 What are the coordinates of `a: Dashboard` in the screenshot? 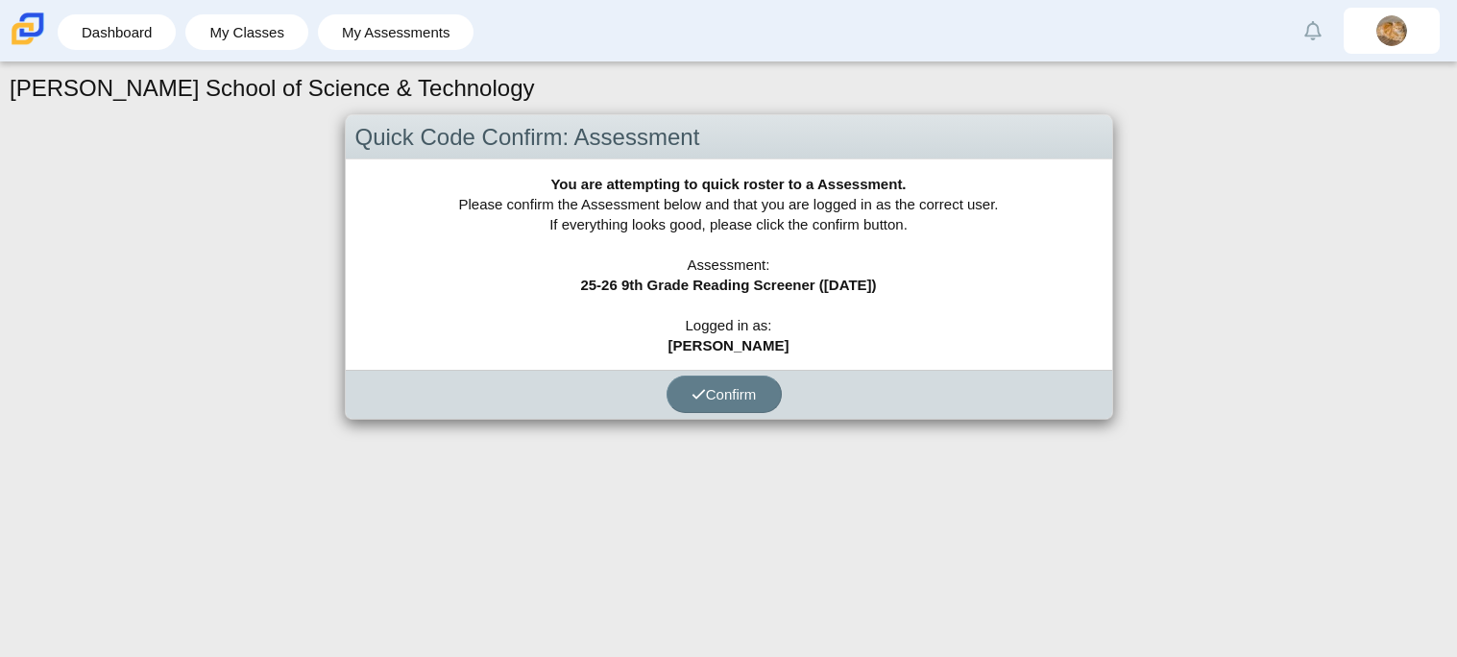 It's located at (116, 32).